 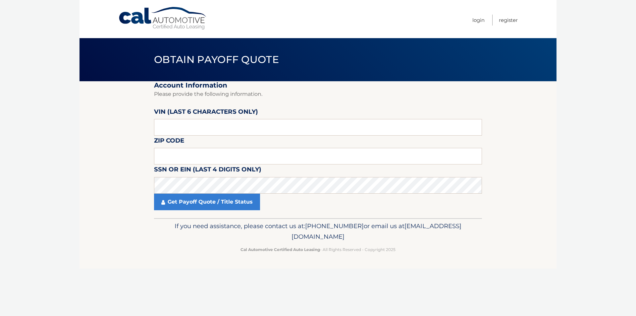 I want to click on span: Obtain Payoff Quote, so click(x=216, y=59).